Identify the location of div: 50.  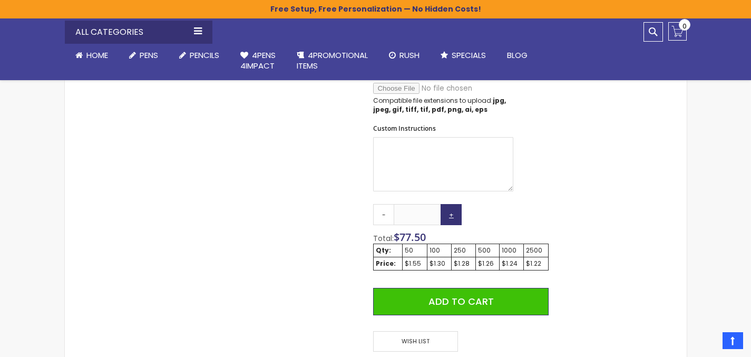
(415, 250).